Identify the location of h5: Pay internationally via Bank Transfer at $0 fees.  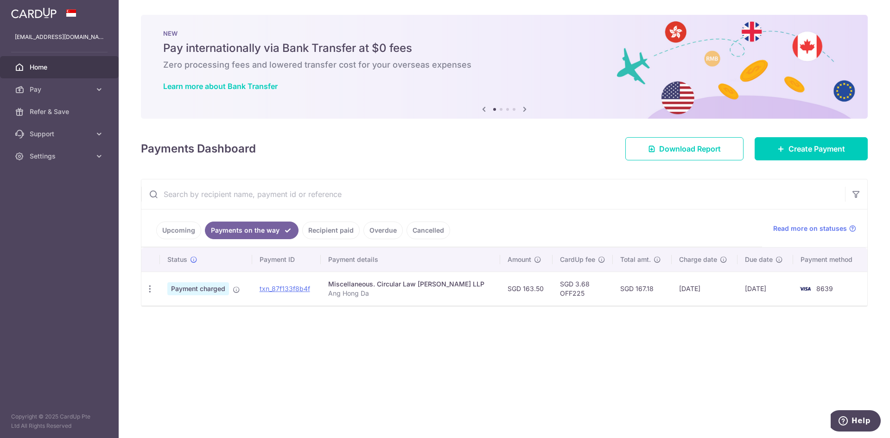
(505, 48).